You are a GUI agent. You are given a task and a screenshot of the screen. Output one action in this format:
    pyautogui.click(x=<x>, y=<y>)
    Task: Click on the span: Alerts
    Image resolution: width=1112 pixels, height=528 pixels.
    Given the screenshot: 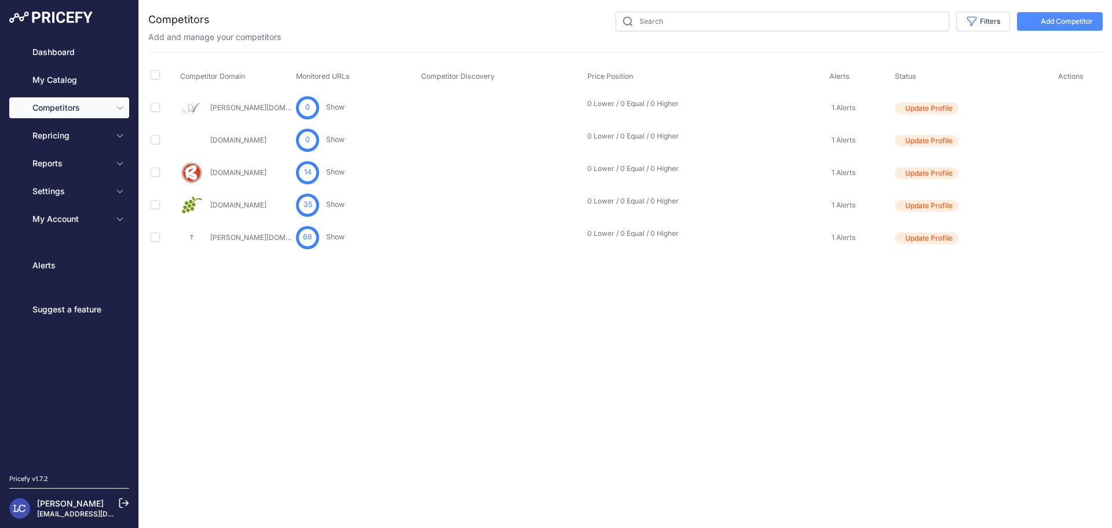 What is the action you would take?
    pyautogui.click(x=839, y=76)
    